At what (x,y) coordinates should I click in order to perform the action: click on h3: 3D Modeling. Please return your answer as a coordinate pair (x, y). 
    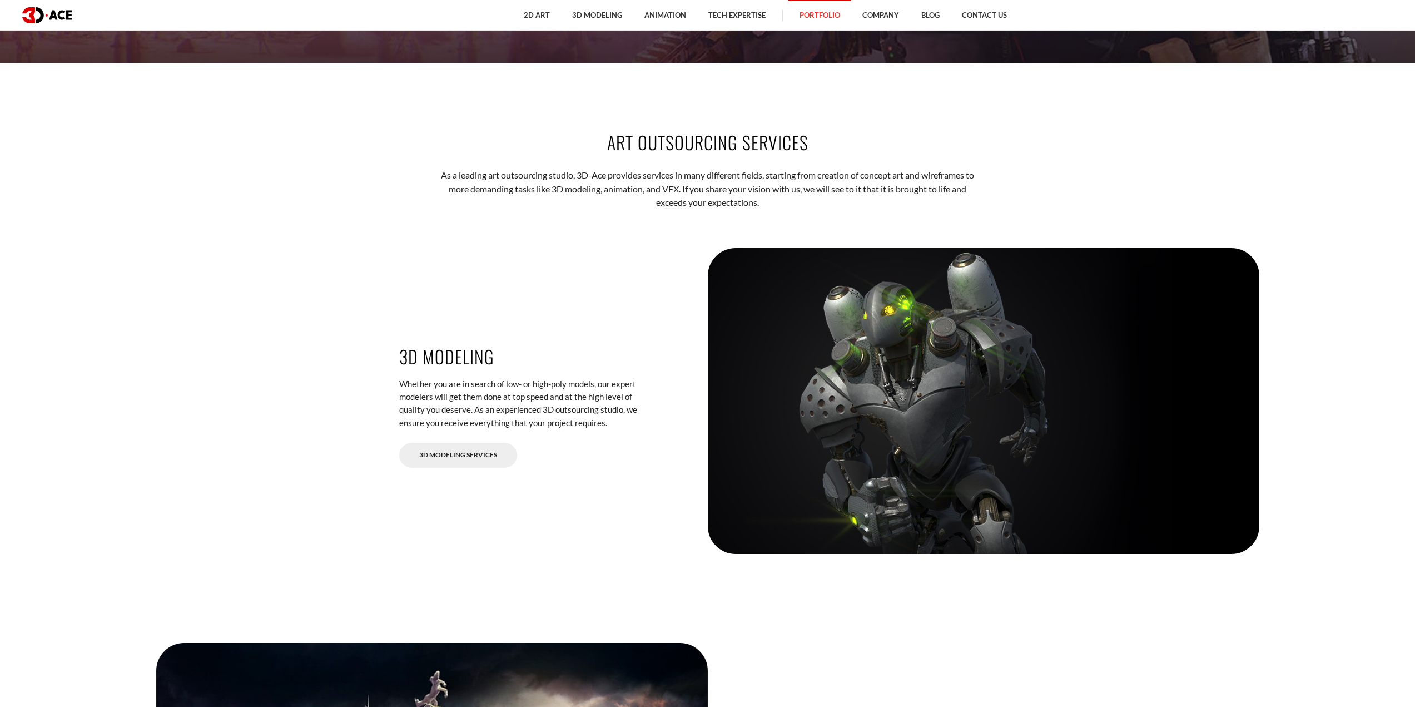
    Looking at the image, I should click on (523, 356).